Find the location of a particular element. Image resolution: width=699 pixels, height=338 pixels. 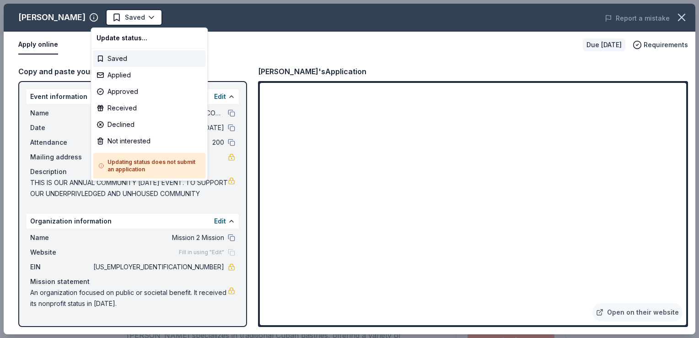

div: Declined is located at coordinates (149, 124).